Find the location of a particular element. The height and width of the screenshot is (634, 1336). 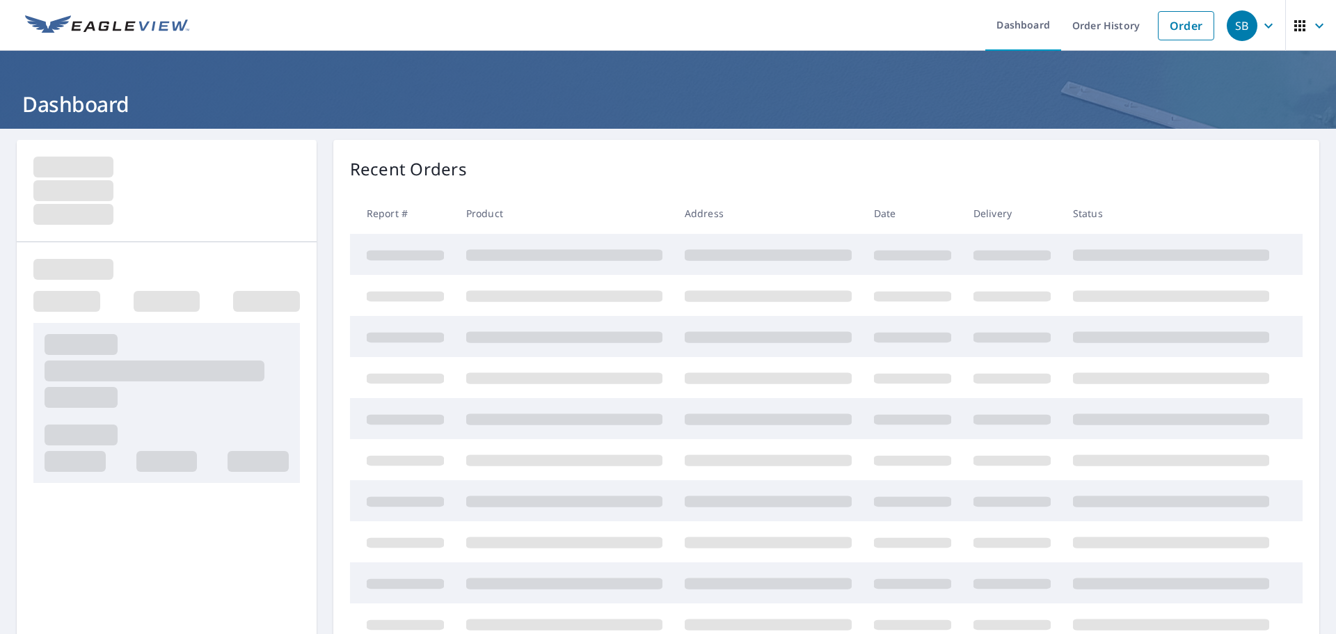

div: SB is located at coordinates (1242, 26).